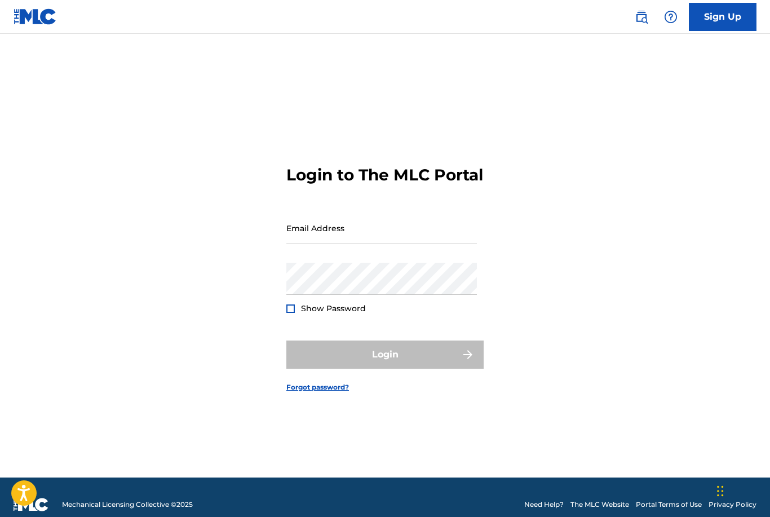 Image resolution: width=770 pixels, height=517 pixels. Describe the element at coordinates (642, 17) in the screenshot. I see `a: Public Search` at that location.